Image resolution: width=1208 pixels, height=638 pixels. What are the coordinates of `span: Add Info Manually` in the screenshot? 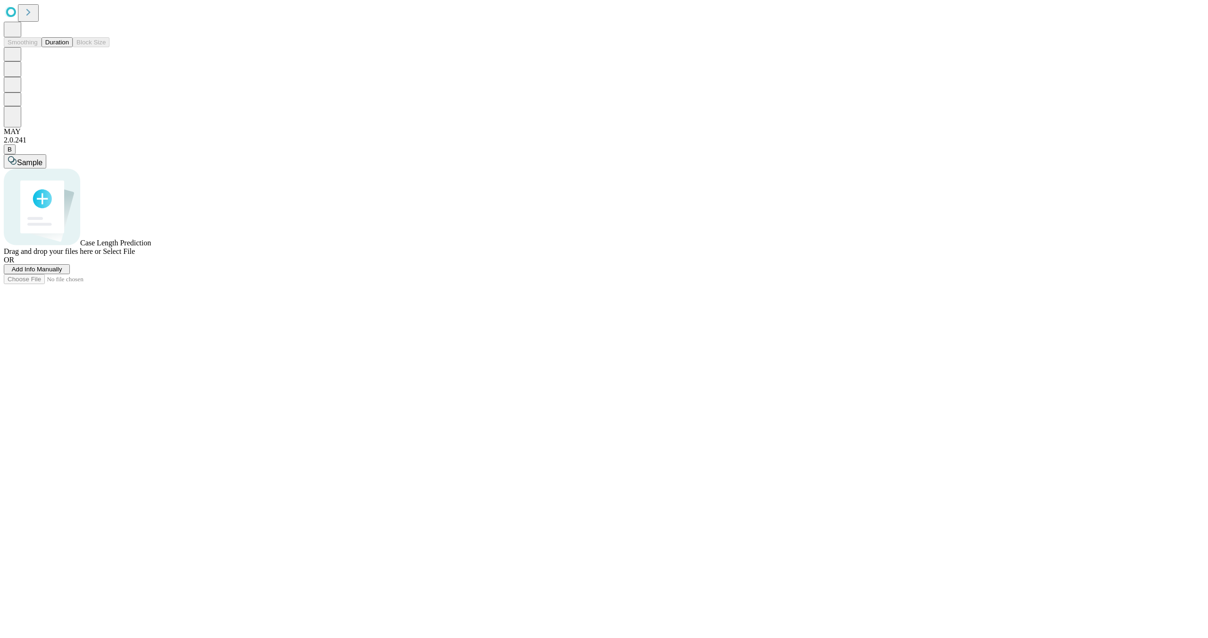 It's located at (37, 269).